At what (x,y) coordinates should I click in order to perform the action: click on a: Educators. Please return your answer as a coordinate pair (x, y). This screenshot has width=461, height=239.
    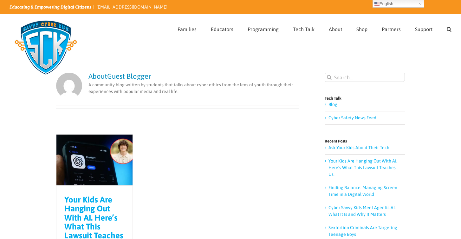
    Looking at the image, I should click on (222, 28).